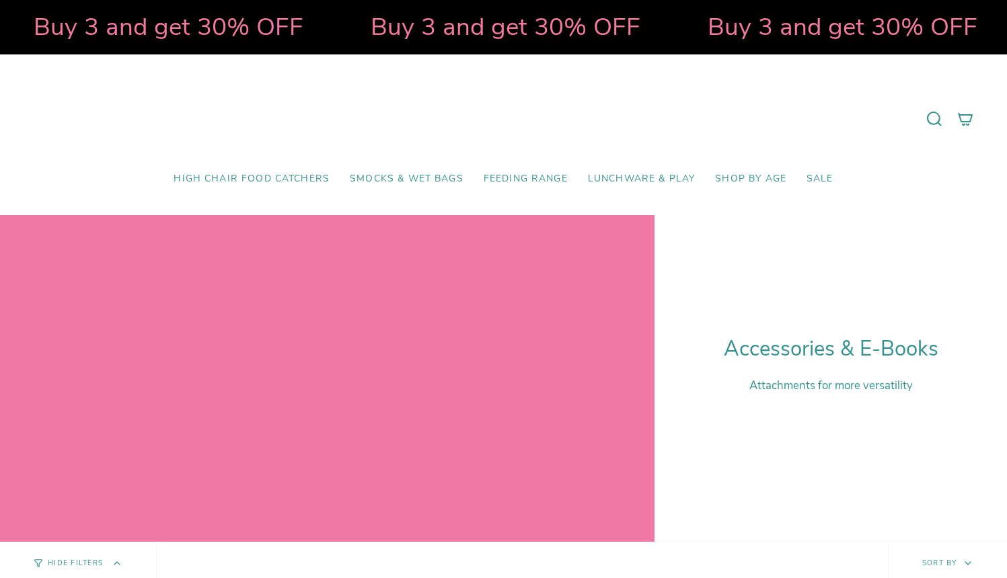 The height and width of the screenshot is (578, 1007). Describe the element at coordinates (525, 179) in the screenshot. I see `span: Feeding Range` at that location.